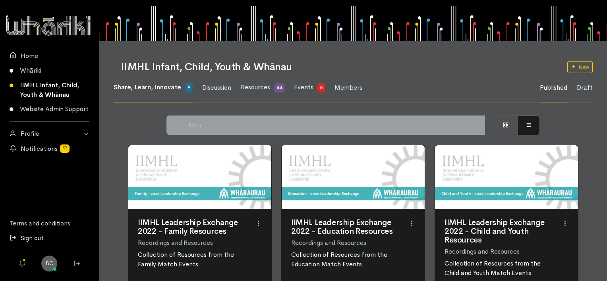  I want to click on a: Events 0, so click(309, 88).